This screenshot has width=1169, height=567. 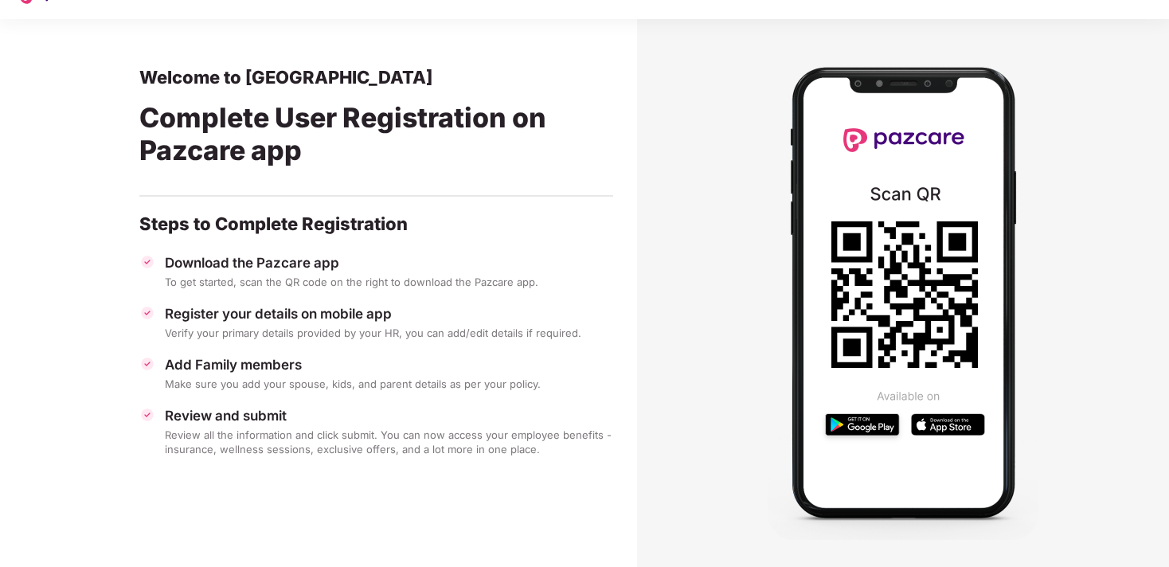 What do you see at coordinates (376, 224) in the screenshot?
I see `div: Steps to Complete Registration` at bounding box center [376, 224].